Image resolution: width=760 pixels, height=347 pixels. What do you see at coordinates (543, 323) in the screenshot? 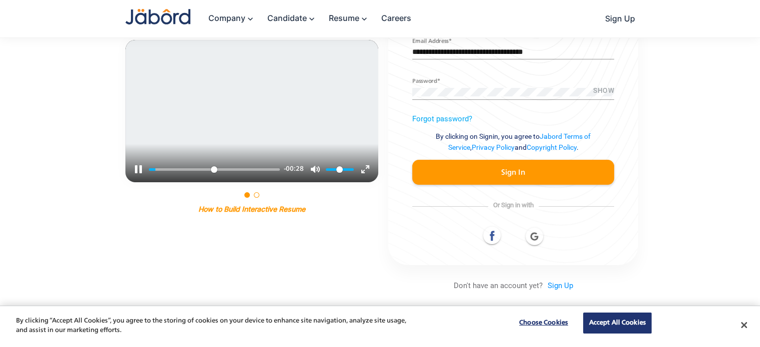
I see `button: Choose Cookies` at bounding box center [543, 323].